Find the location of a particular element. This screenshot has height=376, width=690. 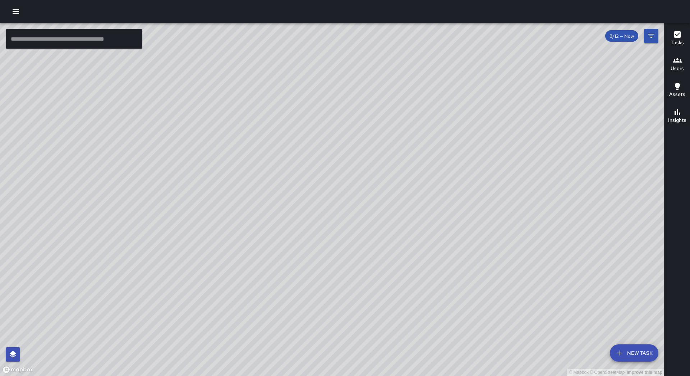

button: Assets is located at coordinates (677, 91).